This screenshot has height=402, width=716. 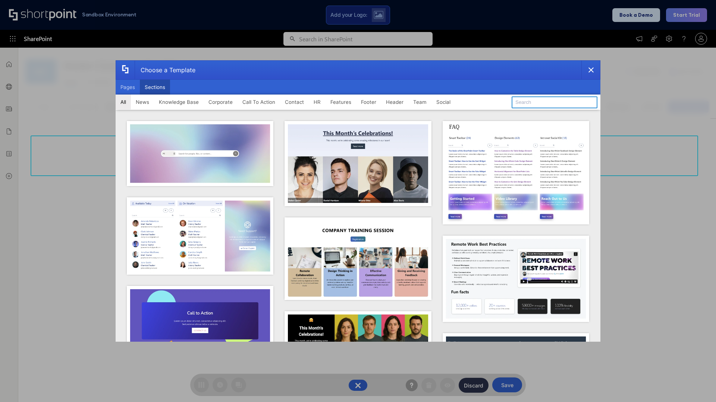 What do you see at coordinates (127, 87) in the screenshot?
I see `button: Pages` at bounding box center [127, 87].